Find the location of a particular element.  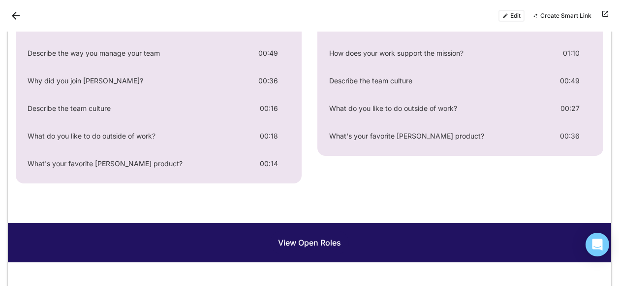

div: 01:10 is located at coordinates (572, 53).